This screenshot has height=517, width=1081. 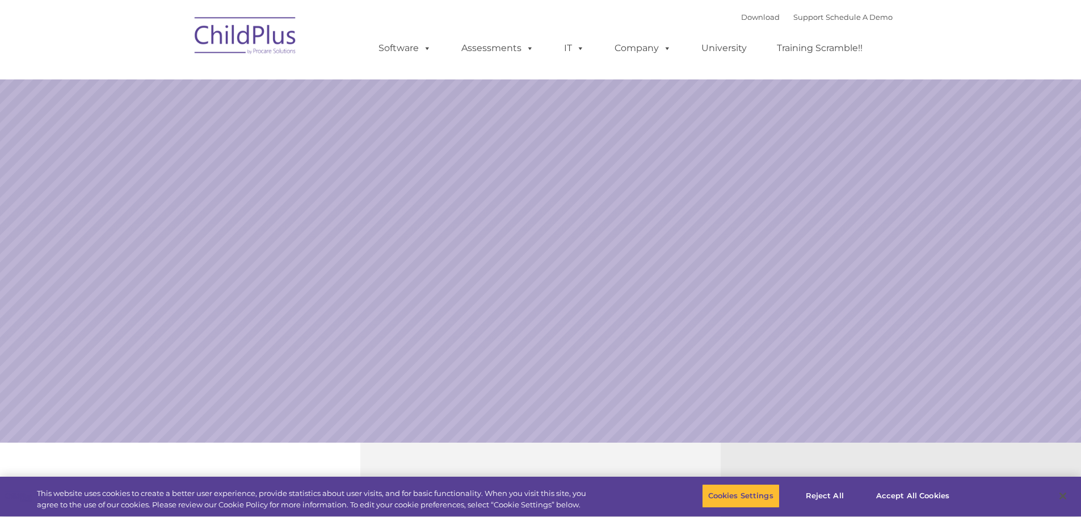 I want to click on a: Assessments, so click(x=498, y=48).